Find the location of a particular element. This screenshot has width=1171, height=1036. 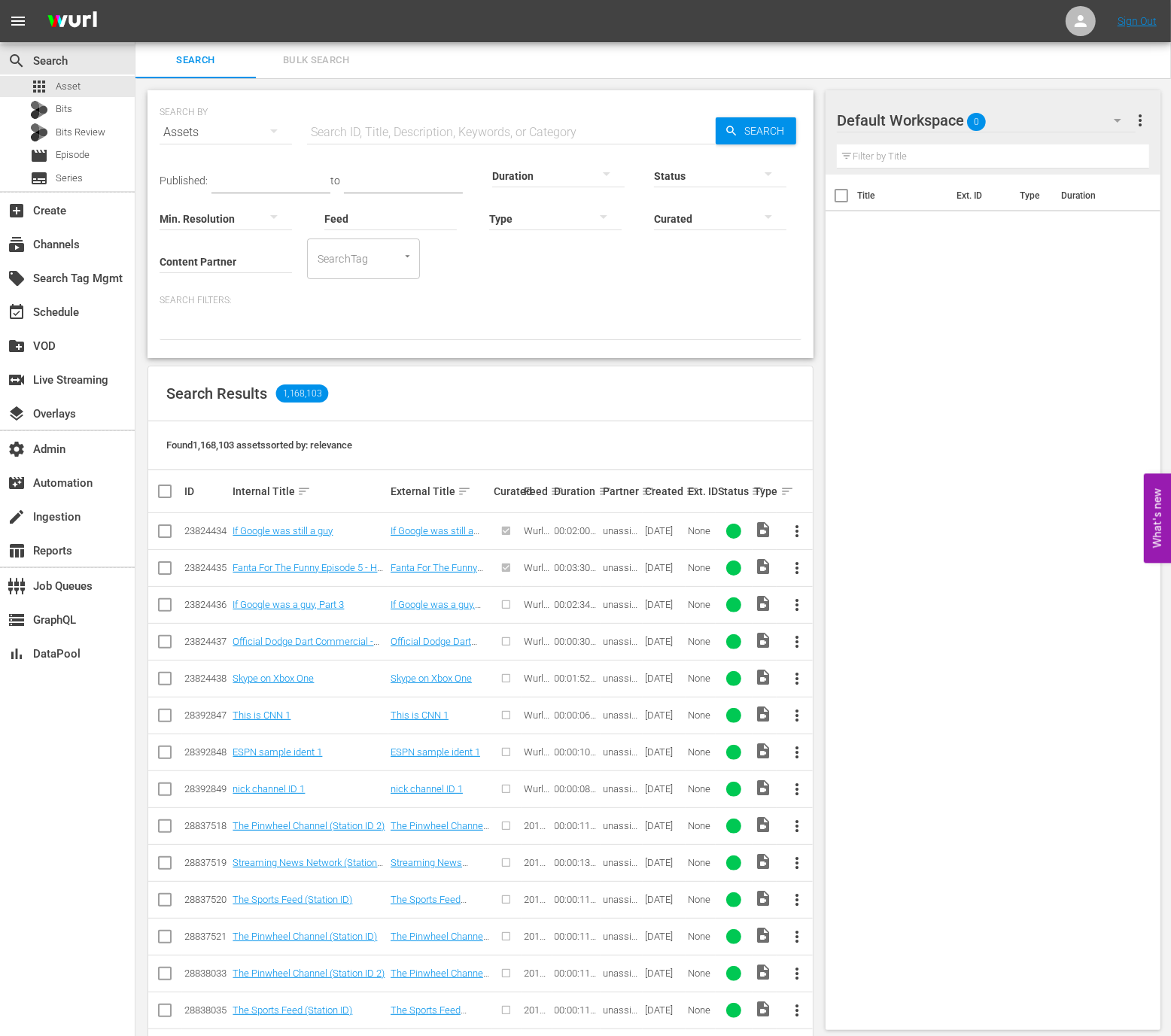

a: The Pinwheel Channel (Station ID) is located at coordinates (305, 937).